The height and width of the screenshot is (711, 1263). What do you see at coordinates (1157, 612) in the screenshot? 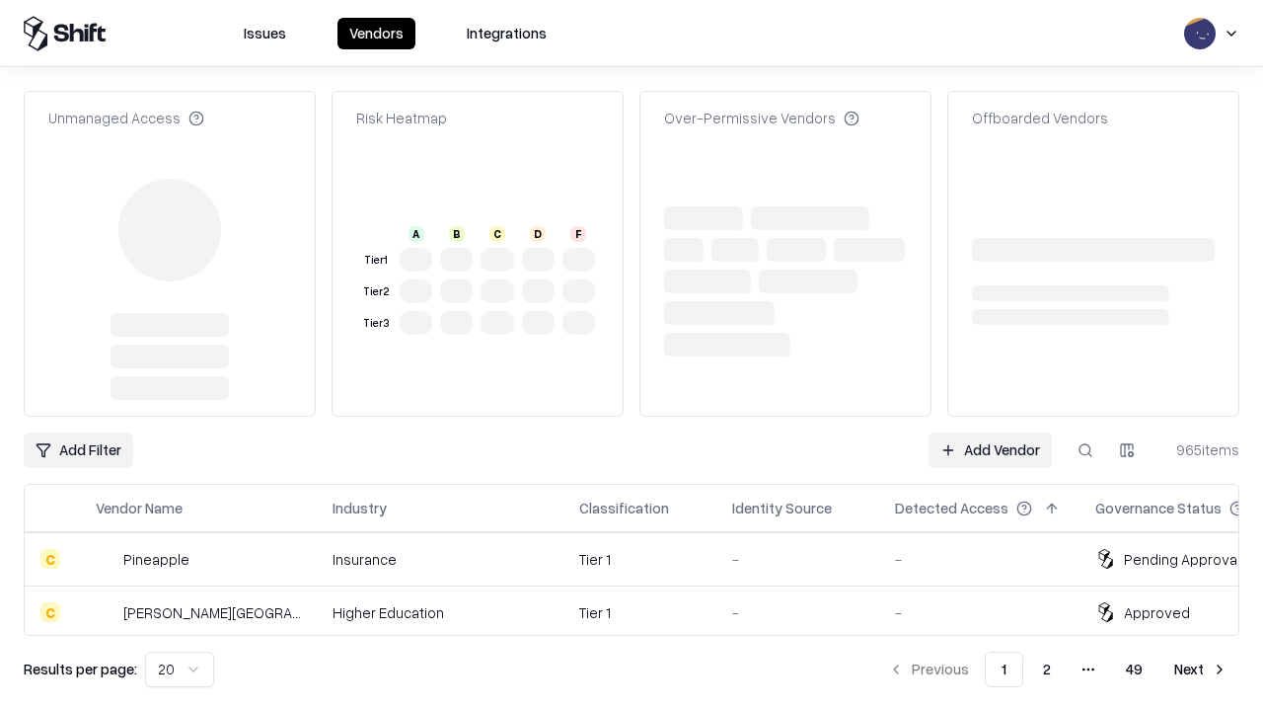
I see `div: Approved` at bounding box center [1157, 612].